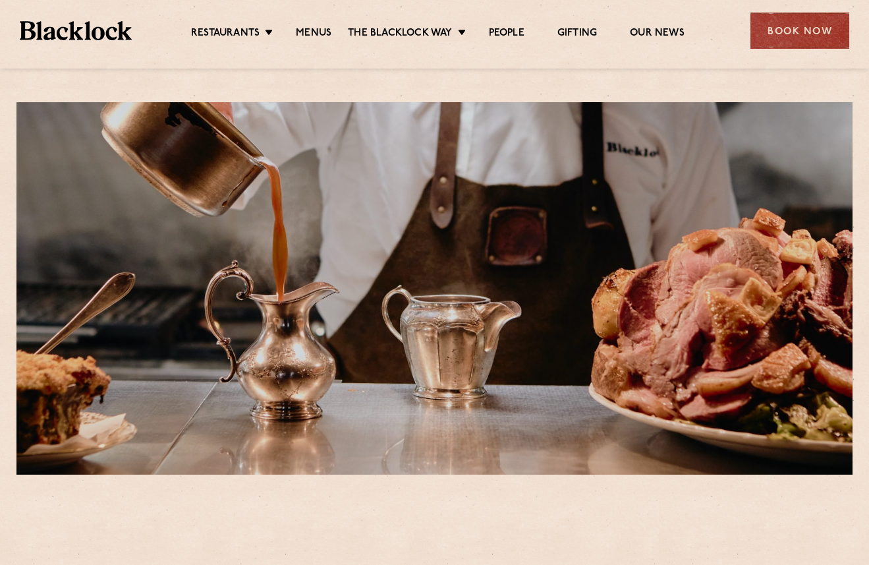  What do you see at coordinates (400, 34) in the screenshot?
I see `a: The Blacklock Way` at bounding box center [400, 34].